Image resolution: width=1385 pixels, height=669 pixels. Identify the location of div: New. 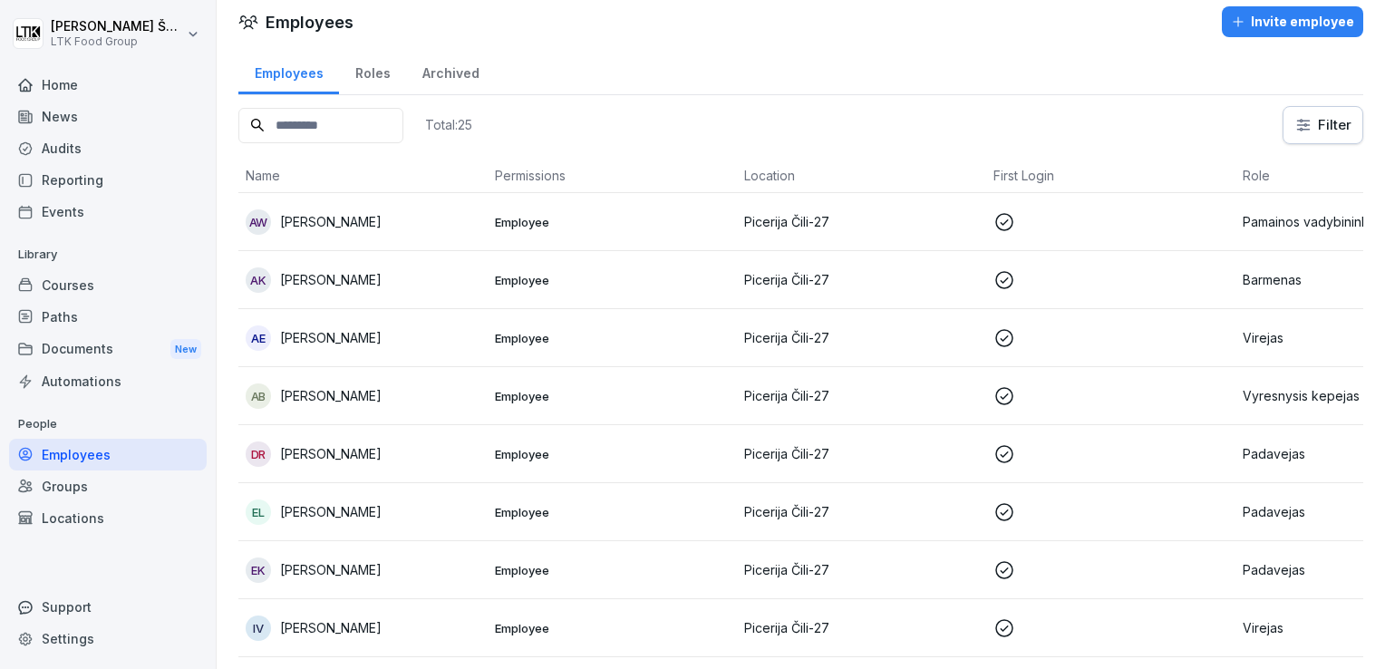
(186, 349).